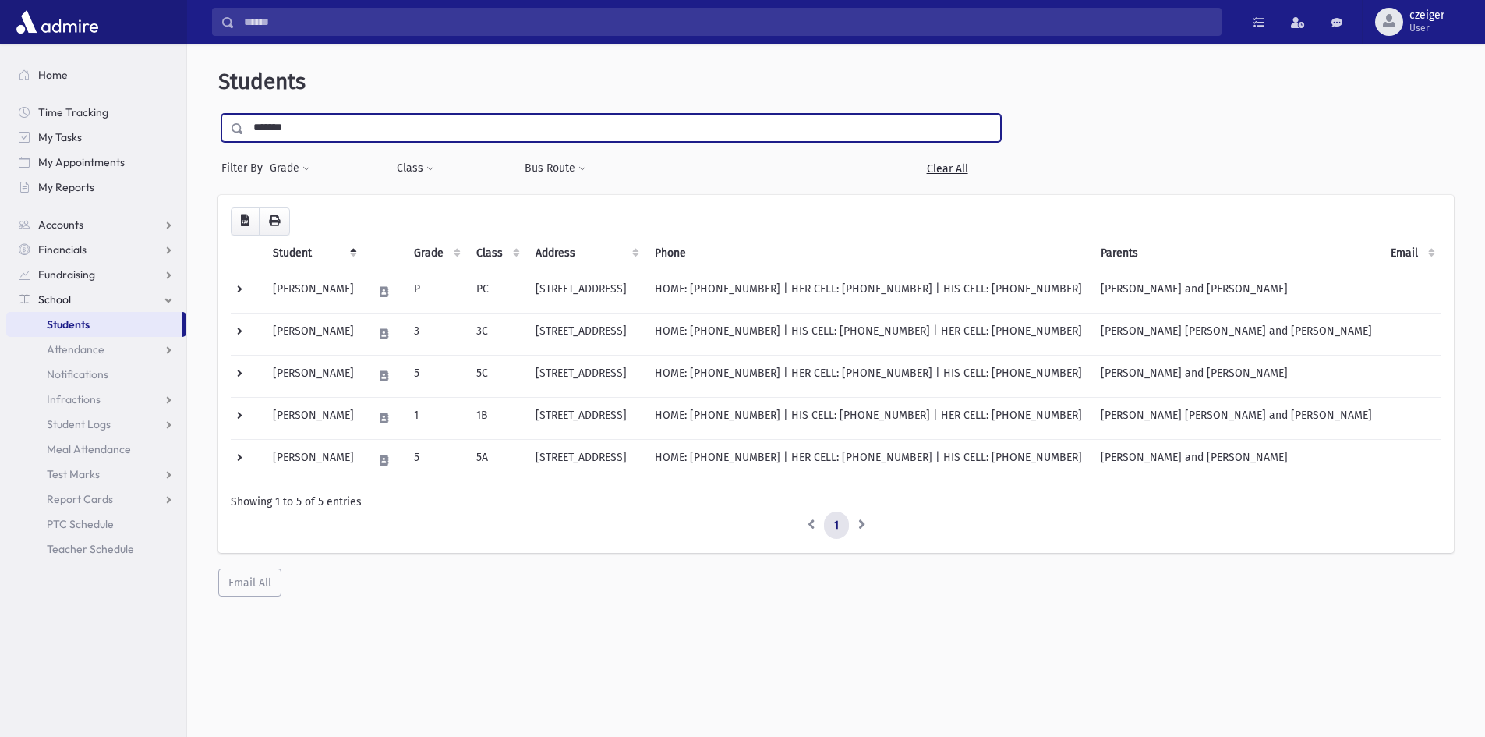  What do you see at coordinates (96, 274) in the screenshot?
I see `a: Fundraising` at bounding box center [96, 274].